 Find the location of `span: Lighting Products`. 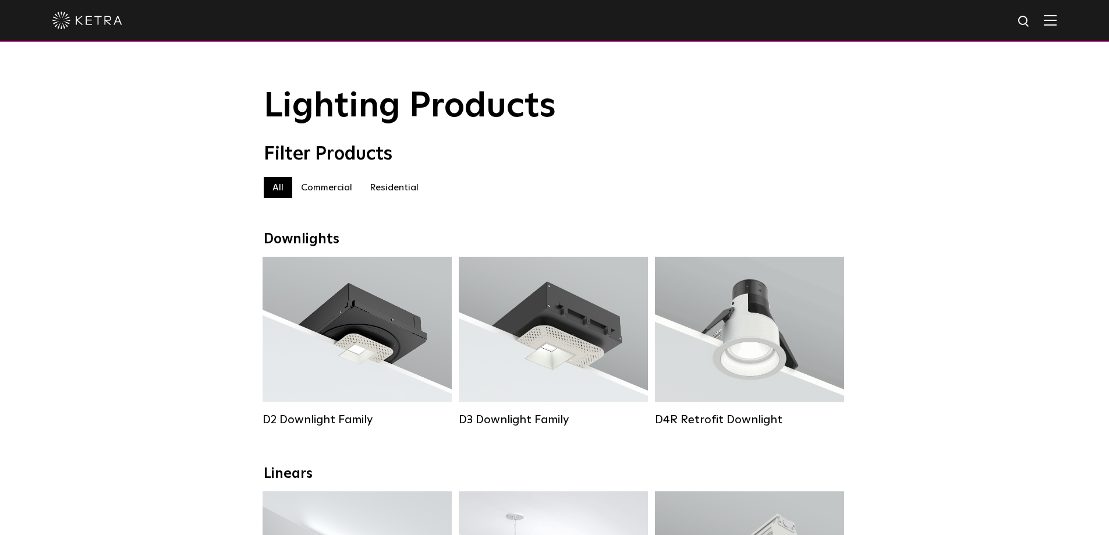

span: Lighting Products is located at coordinates (410, 107).